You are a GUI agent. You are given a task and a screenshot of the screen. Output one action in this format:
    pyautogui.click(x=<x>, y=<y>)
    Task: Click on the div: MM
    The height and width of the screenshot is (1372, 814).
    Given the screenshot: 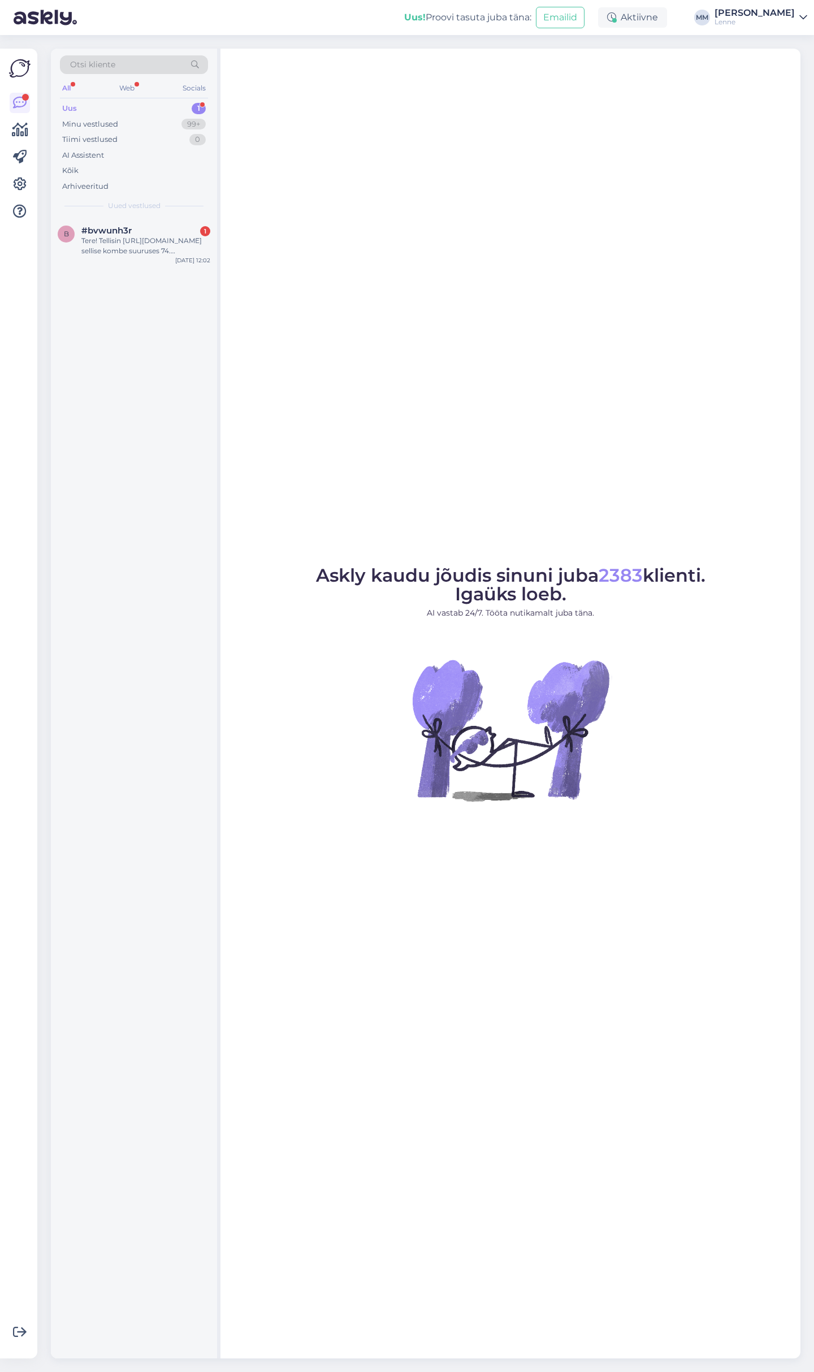 What is the action you would take?
    pyautogui.click(x=702, y=18)
    